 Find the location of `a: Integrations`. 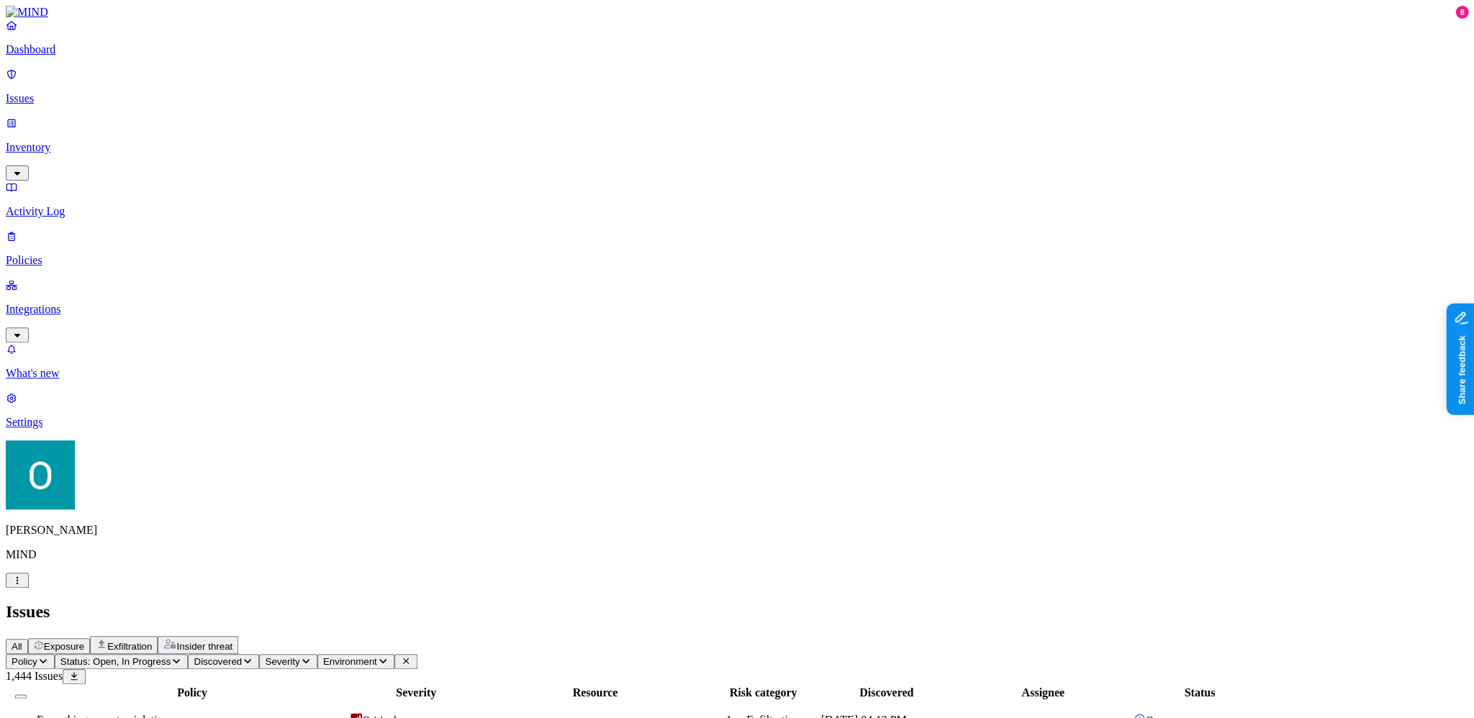

a: Integrations is located at coordinates (737, 310).